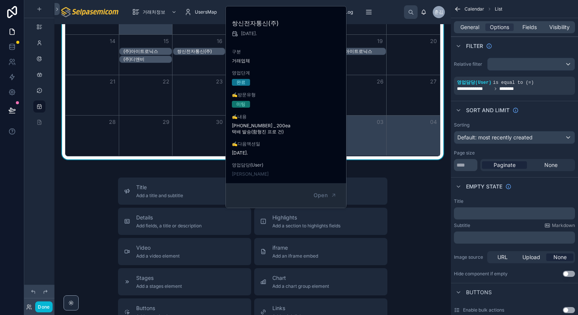 Image resolution: width=578 pixels, height=315 pixels. Describe the element at coordinates (286, 23) in the screenshot. I see `h2: 쌍신전자통신(주)` at that location.